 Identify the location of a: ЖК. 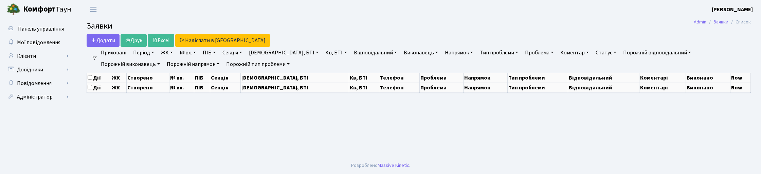
(167, 53).